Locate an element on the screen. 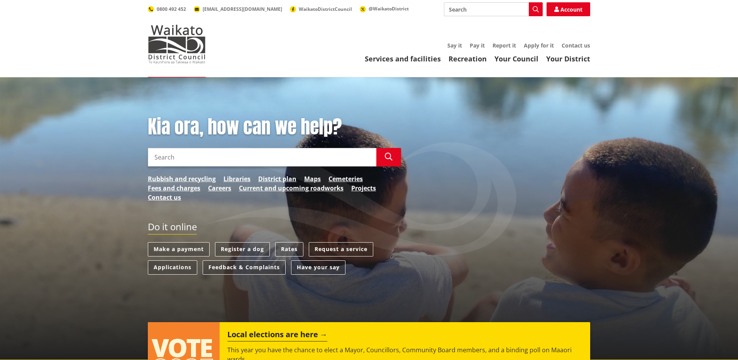  a: 0800 492 452 is located at coordinates (167, 9).